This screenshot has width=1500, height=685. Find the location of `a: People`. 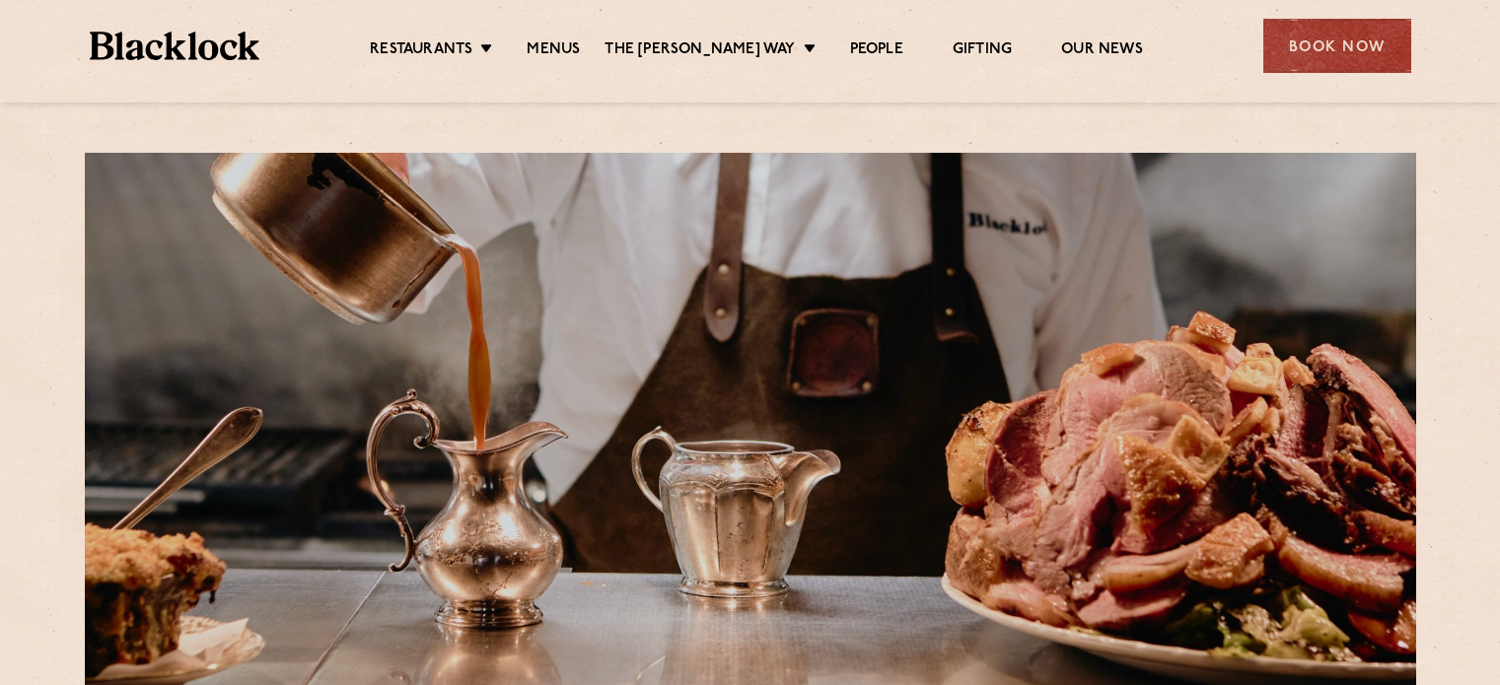

a: People is located at coordinates (877, 51).